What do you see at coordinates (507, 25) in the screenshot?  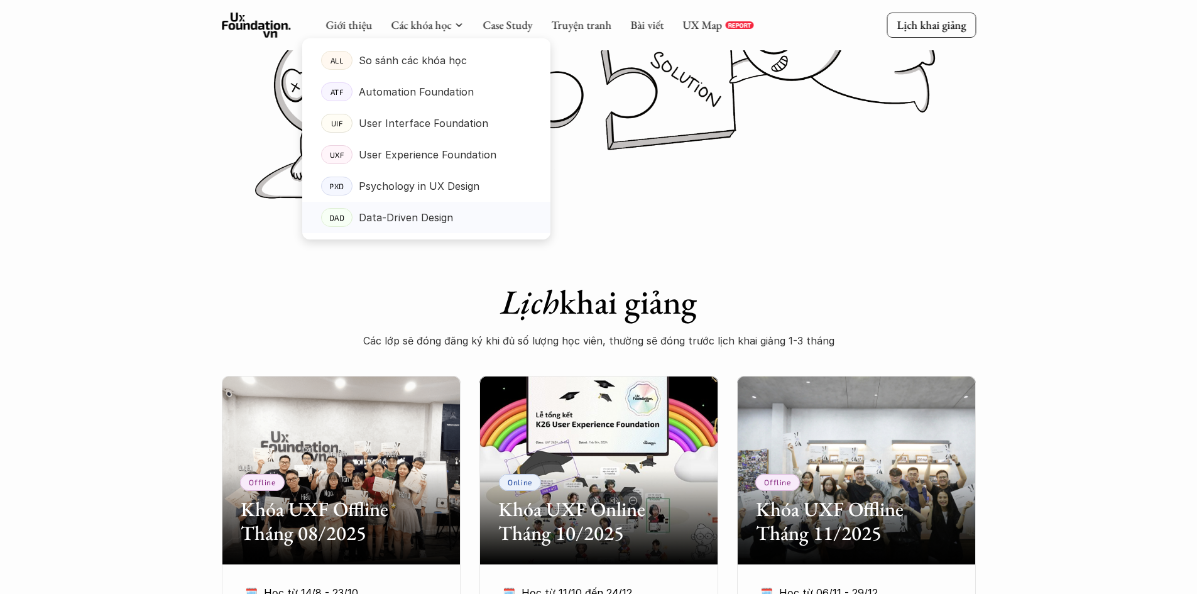 I see `a: Case Study` at bounding box center [507, 25].